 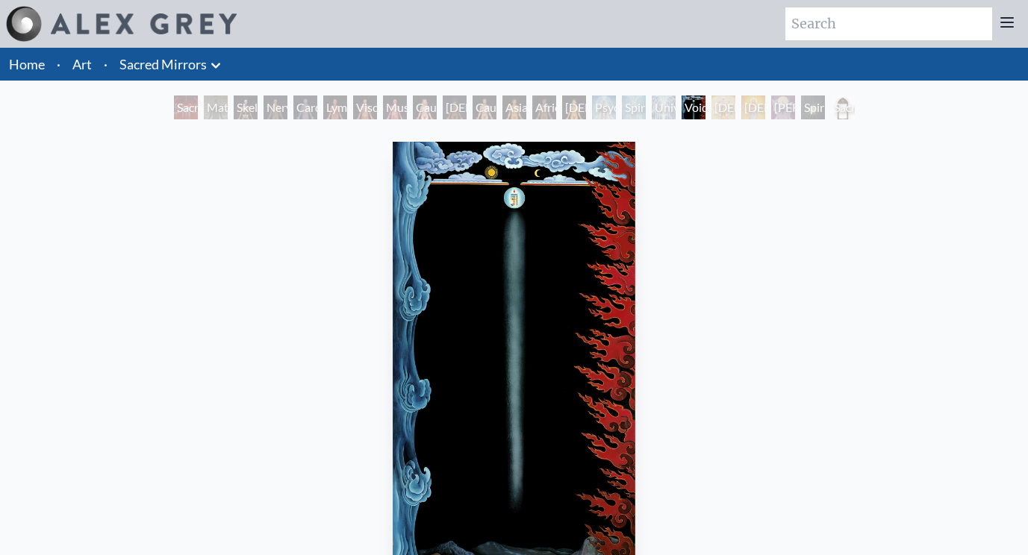 I want to click on div: Psychic Energy System, so click(x=604, y=107).